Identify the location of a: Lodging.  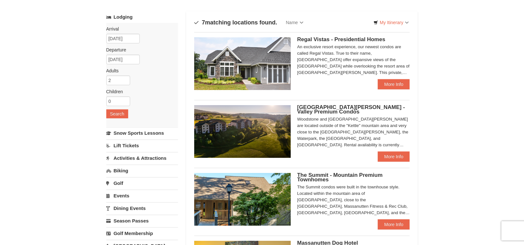
(142, 17).